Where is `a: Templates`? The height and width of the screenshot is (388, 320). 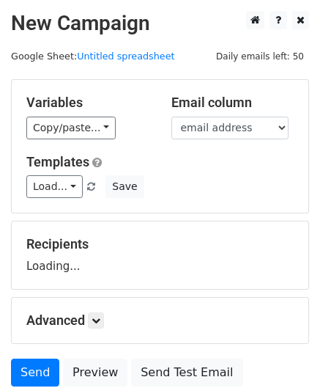
a: Templates is located at coordinates (58, 161).